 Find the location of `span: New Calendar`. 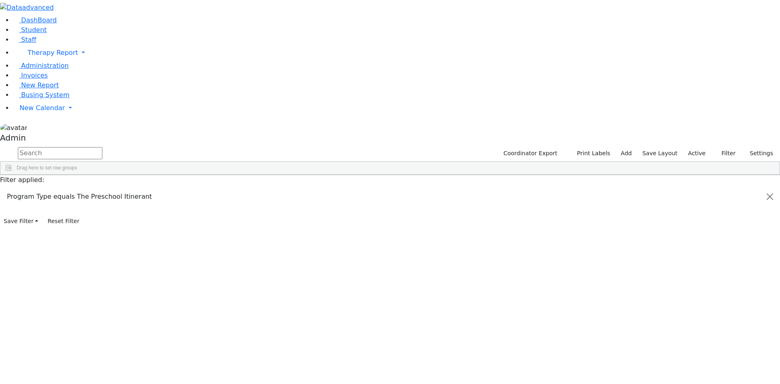

span: New Calendar is located at coordinates (42, 108).